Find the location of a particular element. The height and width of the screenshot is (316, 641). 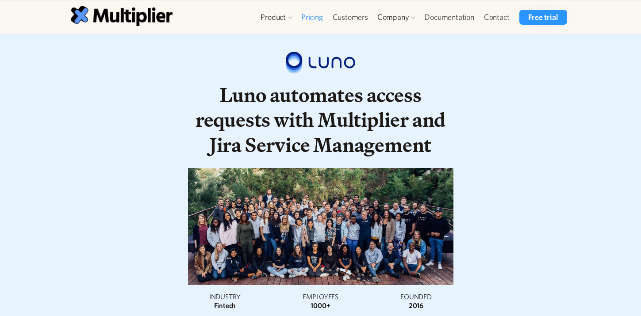

div: 1000+ is located at coordinates (321, 306).